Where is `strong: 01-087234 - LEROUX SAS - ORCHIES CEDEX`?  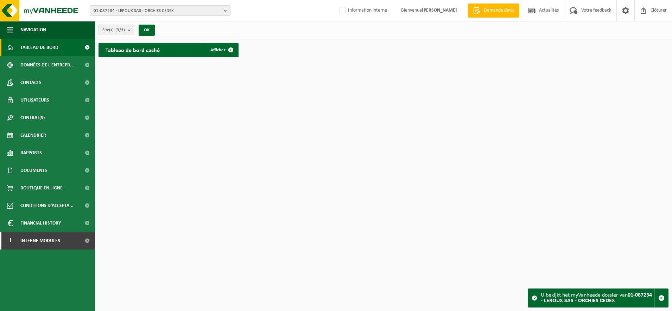 strong: 01-087234 - LEROUX SAS - ORCHIES CEDEX is located at coordinates (597, 298).